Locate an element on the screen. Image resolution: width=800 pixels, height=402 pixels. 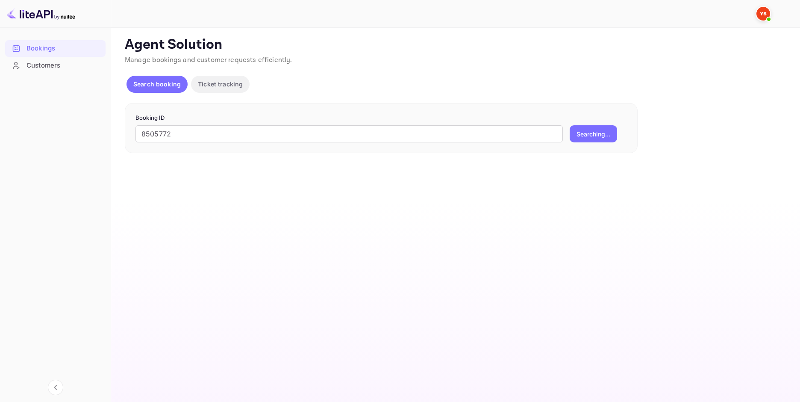
p: Agent Solution is located at coordinates (455, 45).